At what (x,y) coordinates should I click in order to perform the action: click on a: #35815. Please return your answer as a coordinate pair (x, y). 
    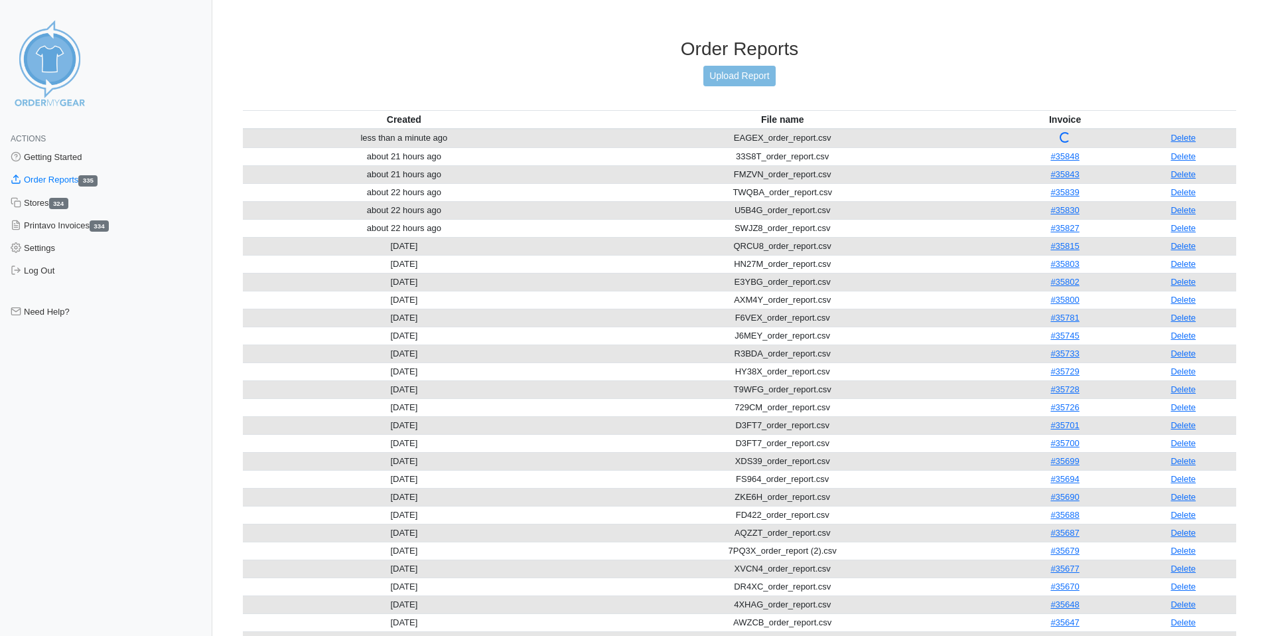
    Looking at the image, I should click on (1064, 246).